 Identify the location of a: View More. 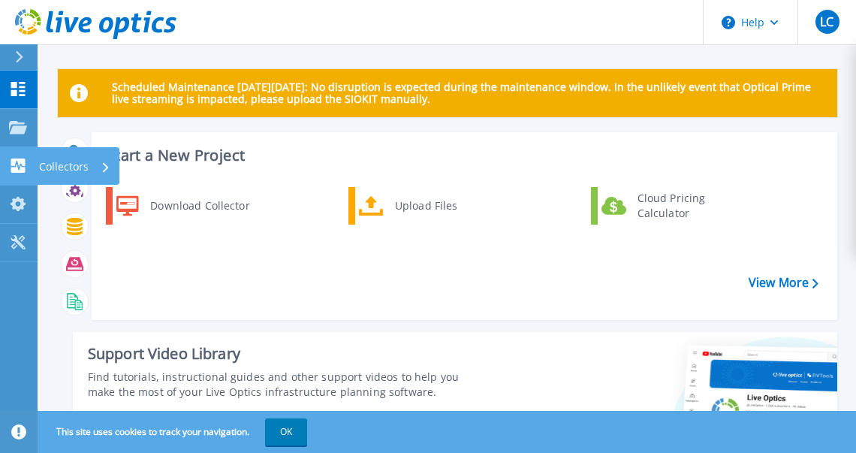
(783, 282).